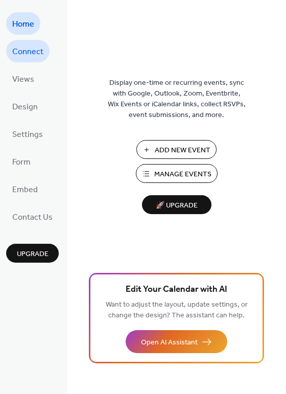  What do you see at coordinates (177, 204) in the screenshot?
I see `button: 🚀 Upgrade` at bounding box center [177, 204].